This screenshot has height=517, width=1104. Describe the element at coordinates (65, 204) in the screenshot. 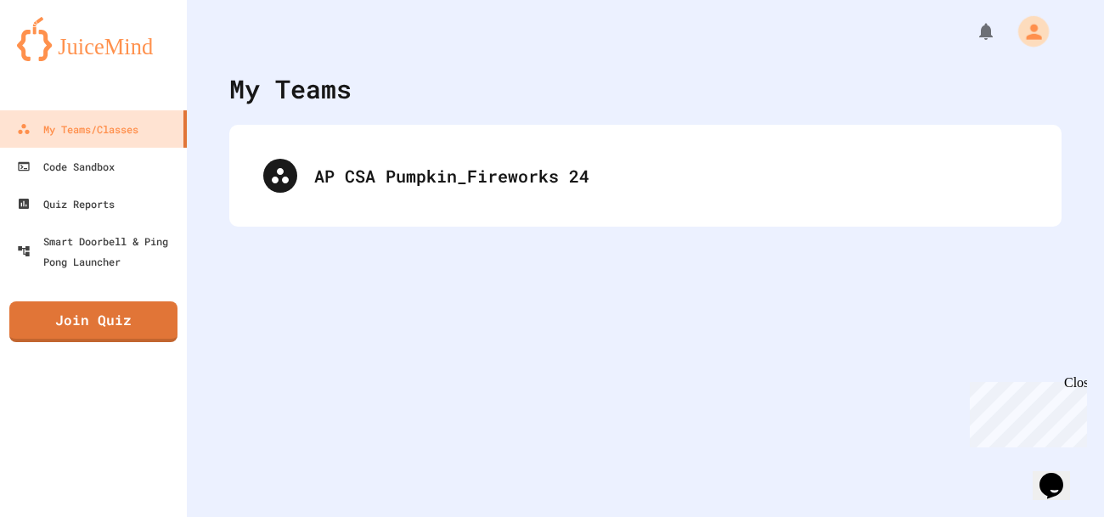

I see `div: Quiz Reports` at that location.